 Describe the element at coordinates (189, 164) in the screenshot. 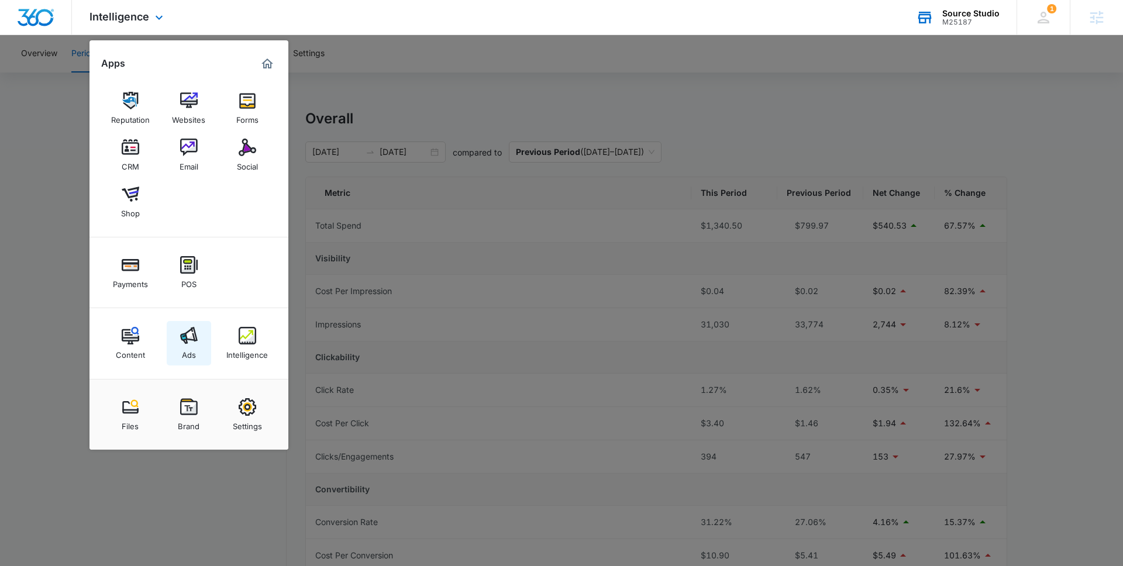

I see `div: Email` at that location.